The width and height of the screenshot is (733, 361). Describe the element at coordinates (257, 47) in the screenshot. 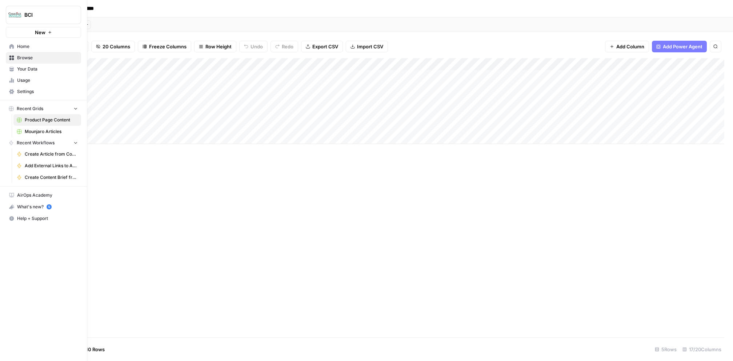

I see `span: Undo` at that location.